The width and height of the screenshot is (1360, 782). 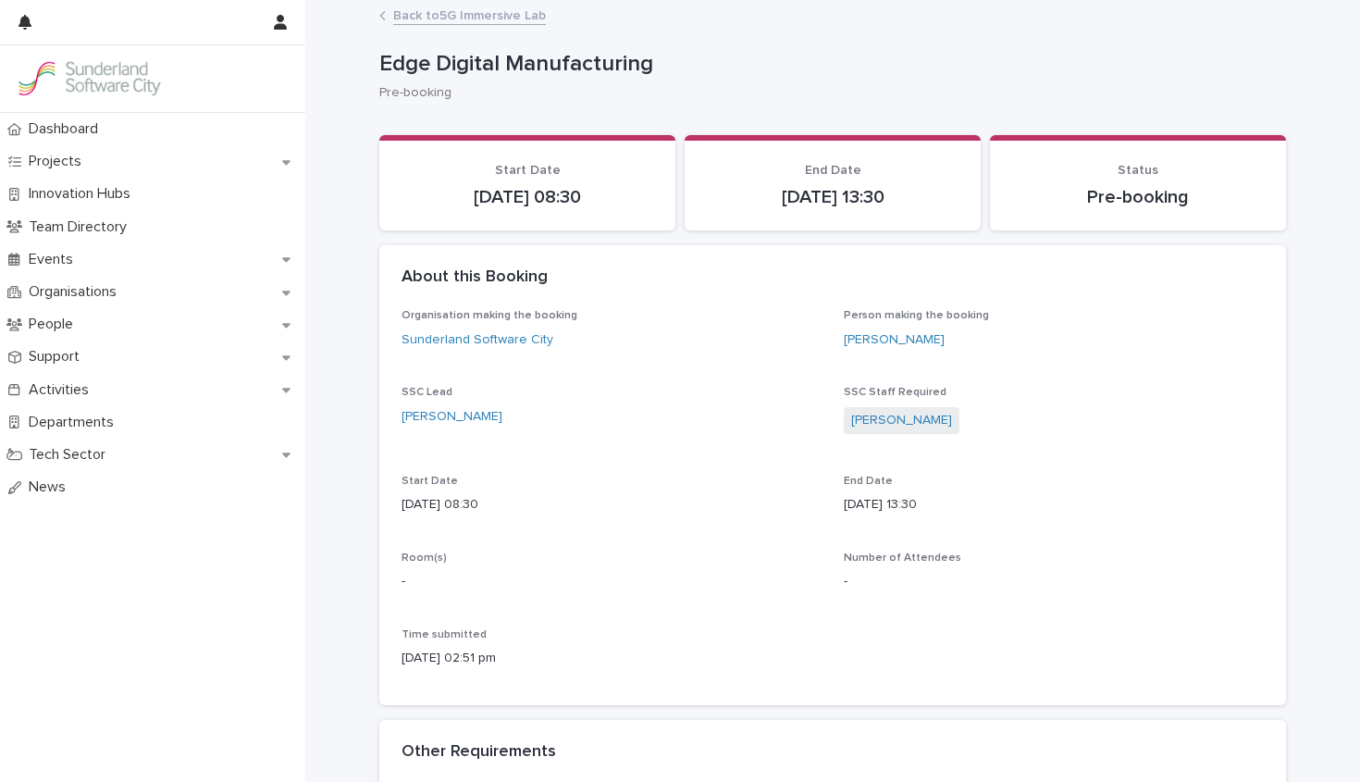 I want to click on img: Kay6KQejSz2FjblR6DWv, so click(x=89, y=79).